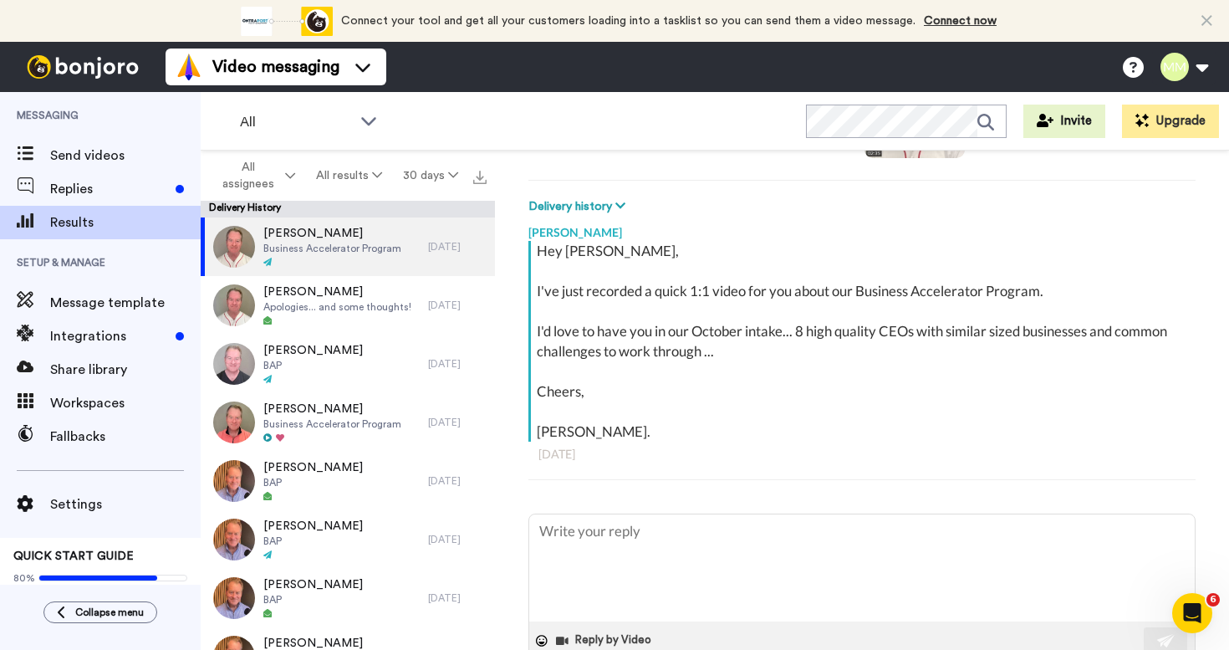 The height and width of the screenshot is (650, 1229). What do you see at coordinates (1064, 121) in the screenshot?
I see `a: Invite` at bounding box center [1064, 121].